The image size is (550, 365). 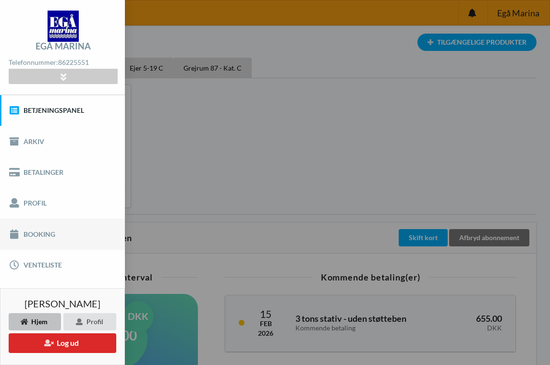 What do you see at coordinates (35, 322) in the screenshot?
I see `div: Hjem` at bounding box center [35, 322].